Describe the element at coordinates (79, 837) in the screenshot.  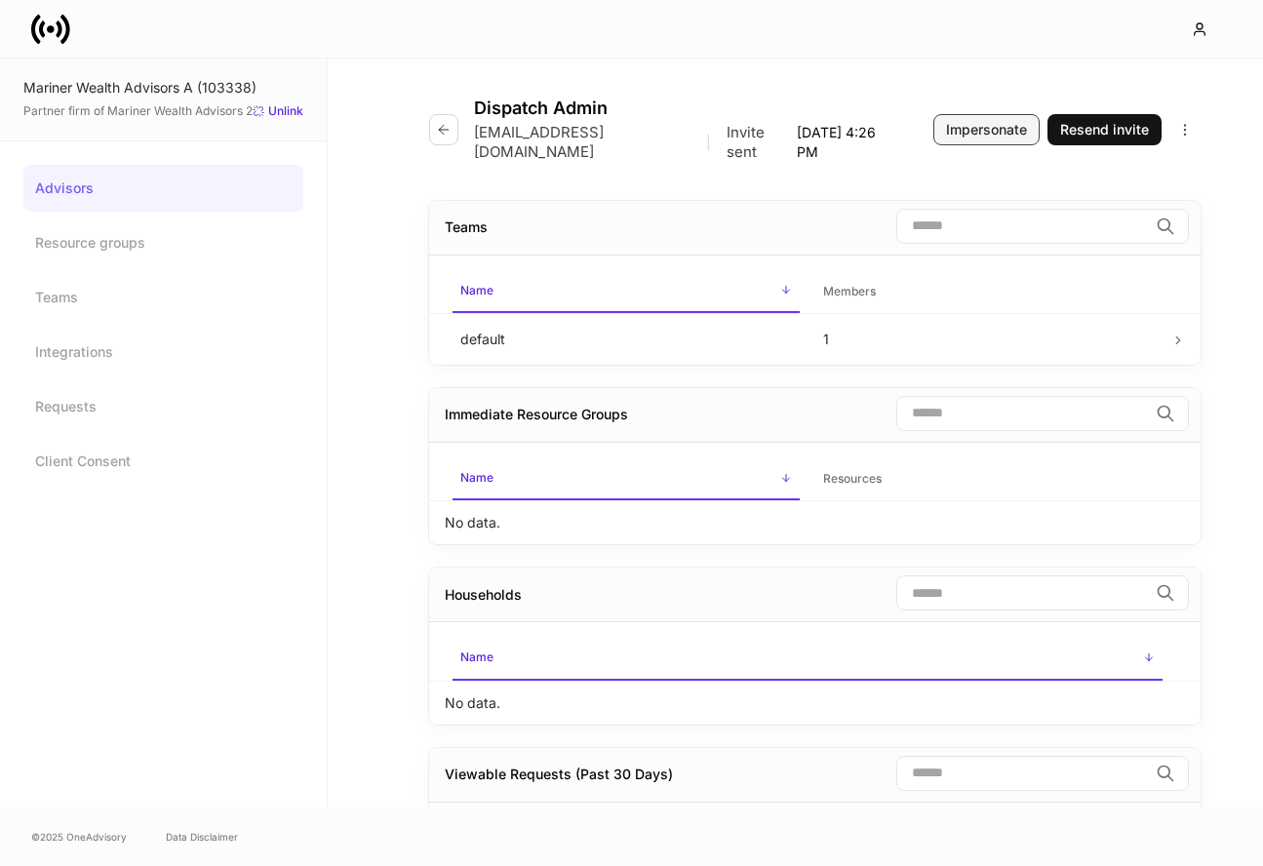
I see `span: © 2025 OneAdvisory` at that location.